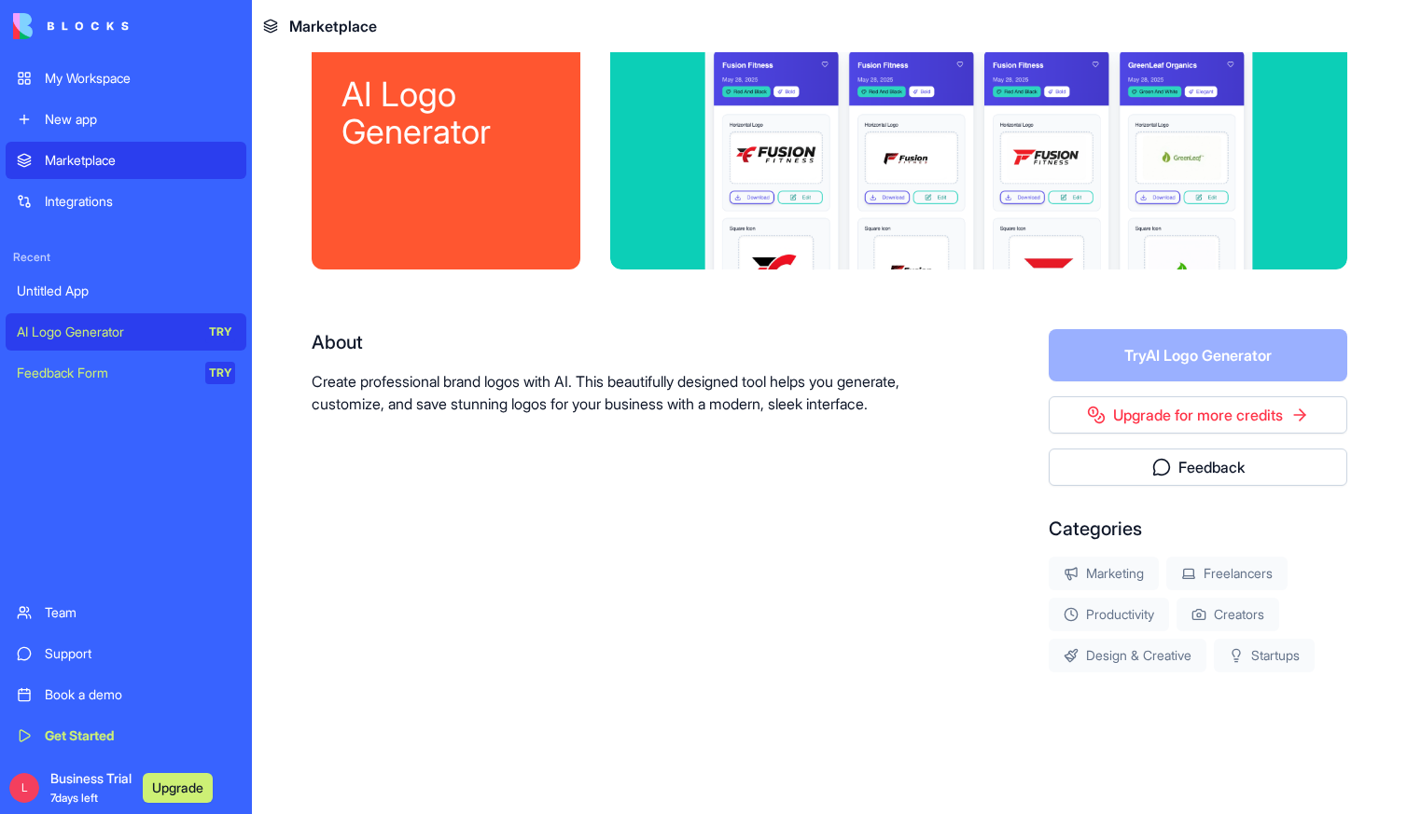 The height and width of the screenshot is (814, 1407). What do you see at coordinates (1227, 574) in the screenshot?
I see `div: Freelancers` at bounding box center [1227, 574].